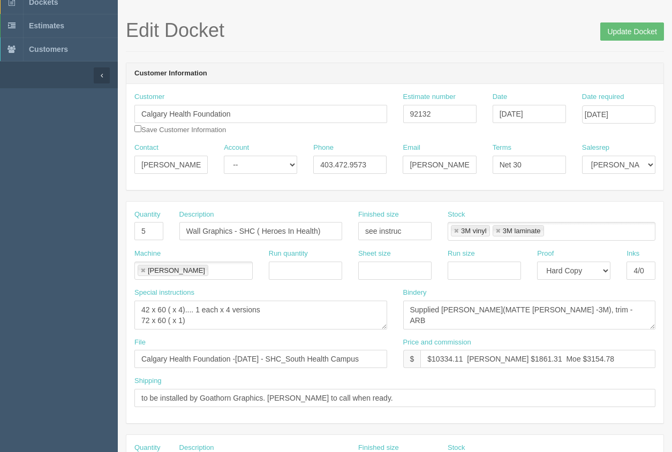  I want to click on input: Update Docket, so click(632, 32).